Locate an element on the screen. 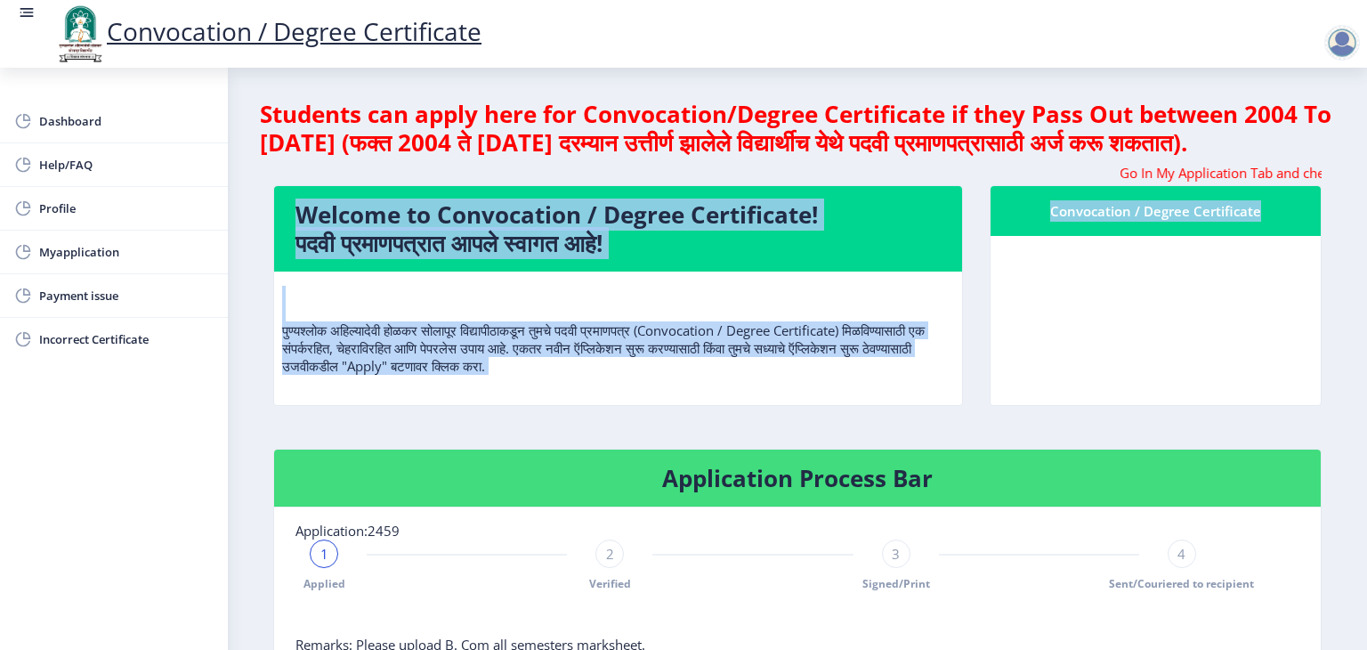  span: Application:2459 is located at coordinates (347, 530).